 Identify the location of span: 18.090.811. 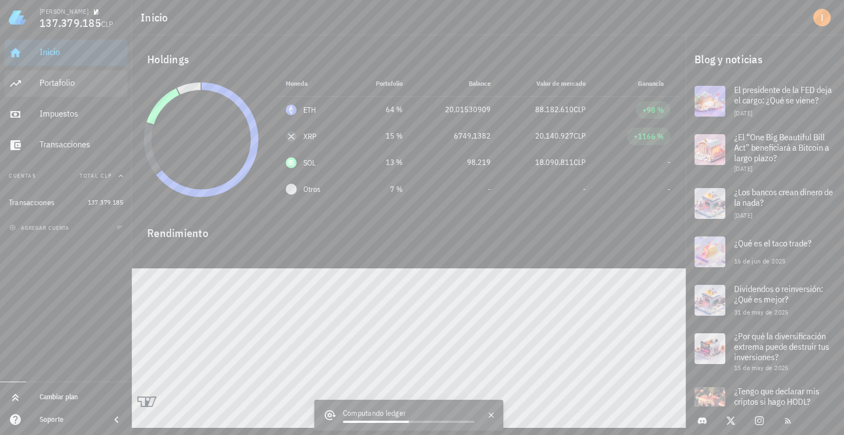
(555, 162).